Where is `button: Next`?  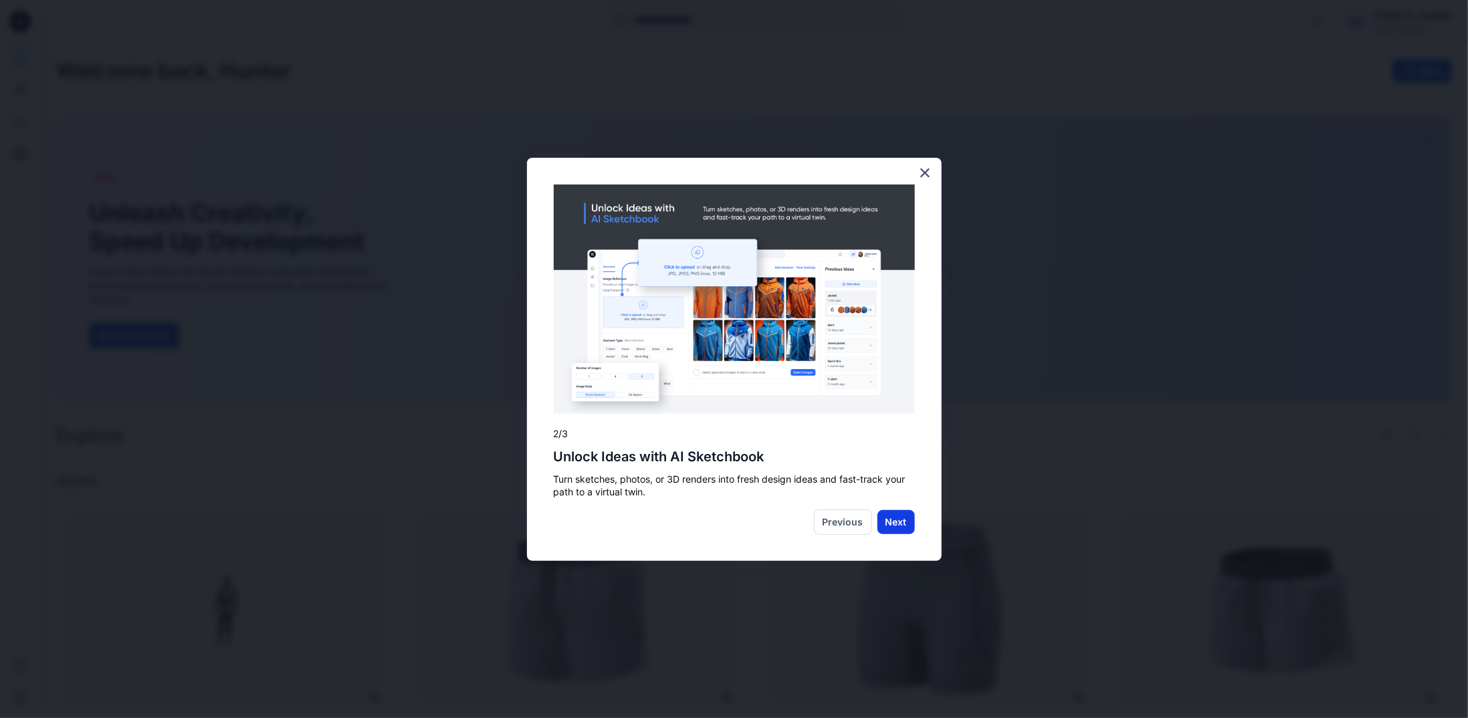
button: Next is located at coordinates (896, 522).